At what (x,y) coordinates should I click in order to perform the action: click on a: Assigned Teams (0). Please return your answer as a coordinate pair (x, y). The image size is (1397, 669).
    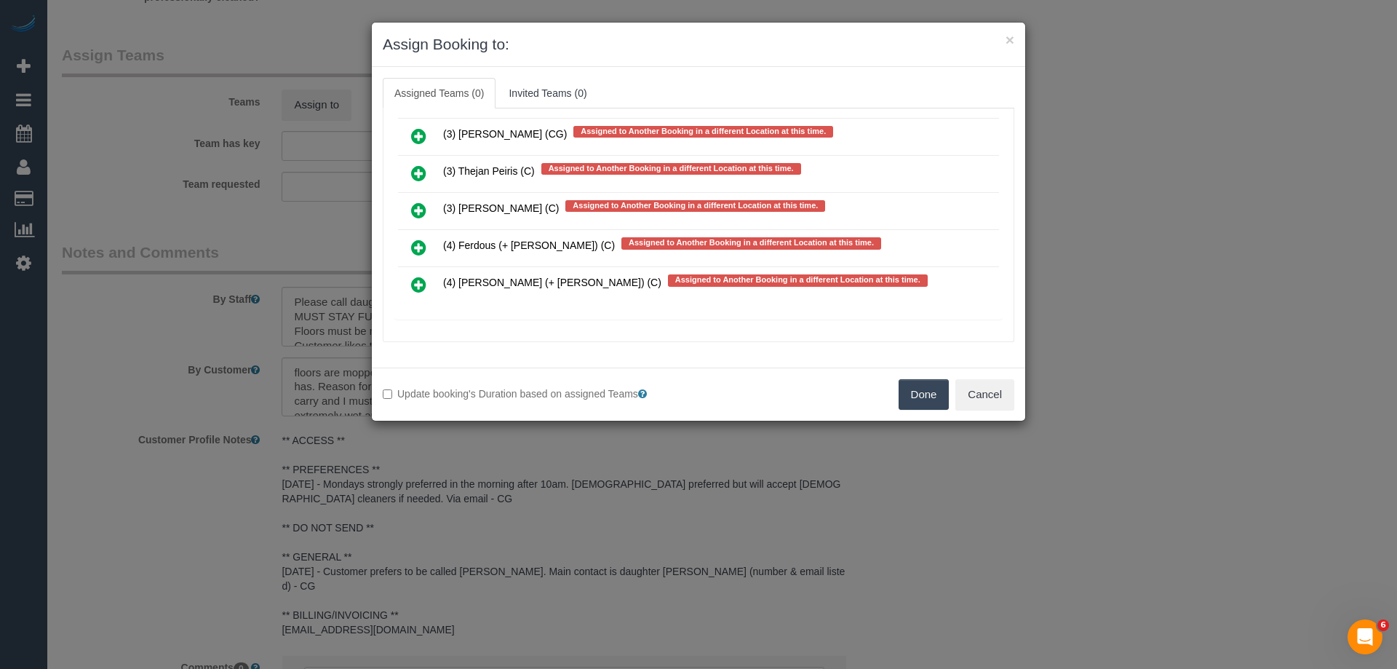
    Looking at the image, I should click on (439, 93).